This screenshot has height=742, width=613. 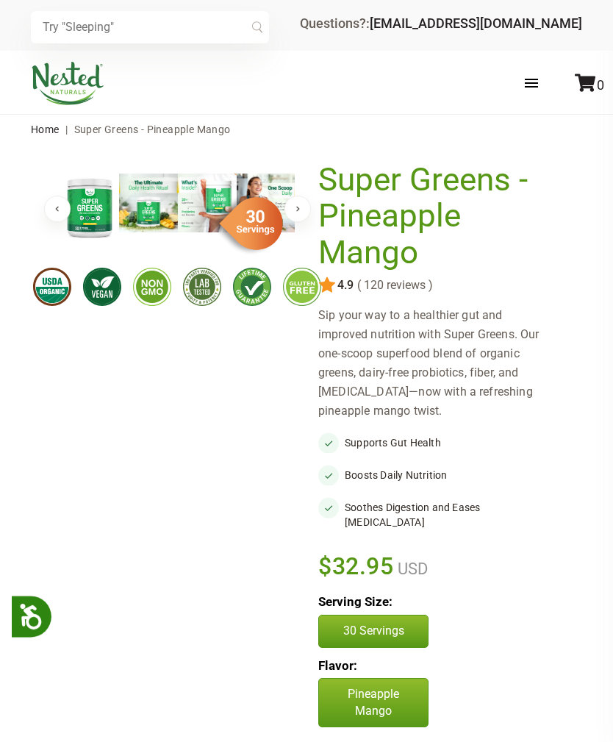 What do you see at coordinates (327, 285) in the screenshot?
I see `img: star.svg` at bounding box center [327, 285].